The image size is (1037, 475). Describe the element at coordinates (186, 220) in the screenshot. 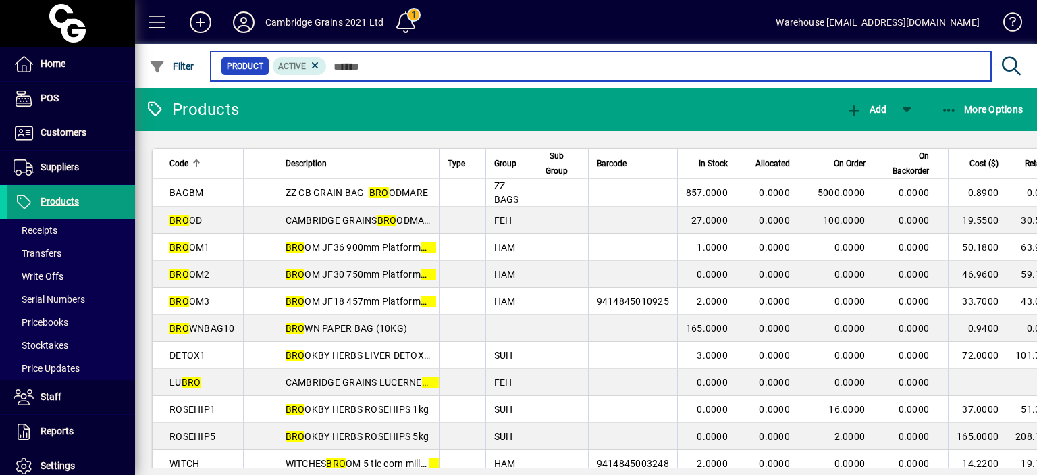

I see `span: OD` at that location.